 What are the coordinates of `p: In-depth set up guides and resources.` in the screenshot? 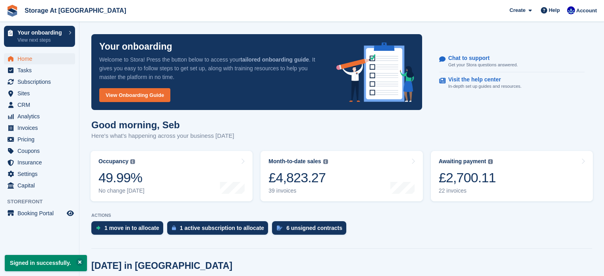 It's located at (485, 86).